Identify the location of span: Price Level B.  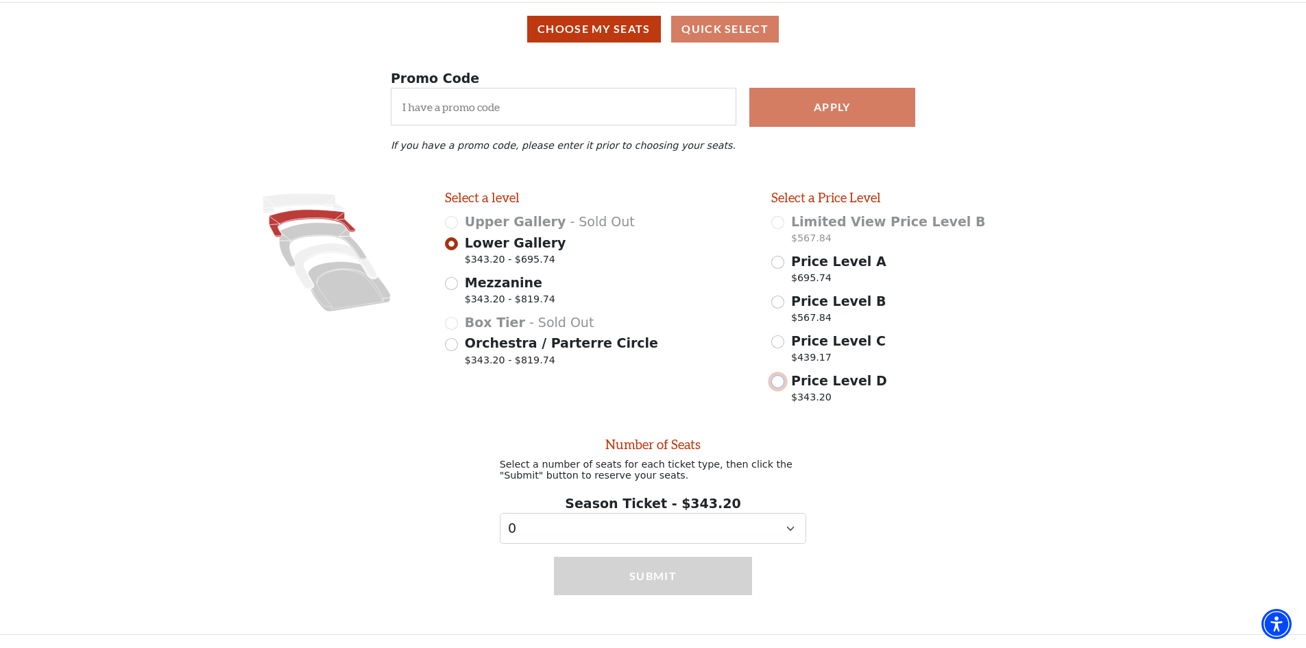
(838, 301).